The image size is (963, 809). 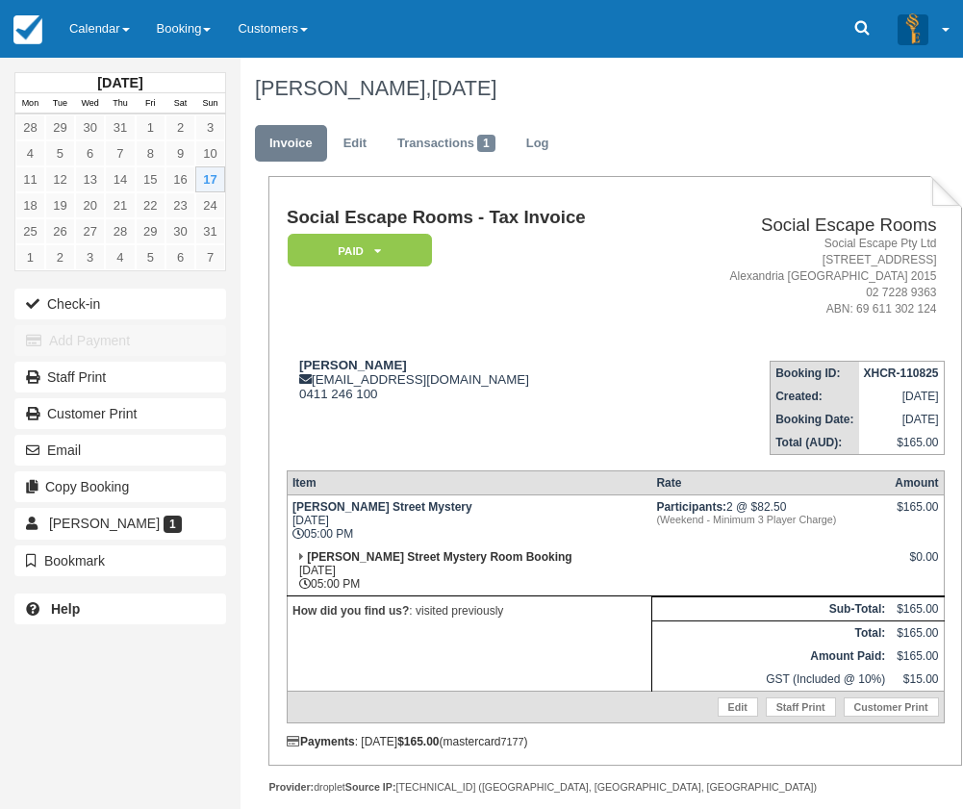 What do you see at coordinates (770, 632) in the screenshot?
I see `th: Total:` at bounding box center [770, 632].